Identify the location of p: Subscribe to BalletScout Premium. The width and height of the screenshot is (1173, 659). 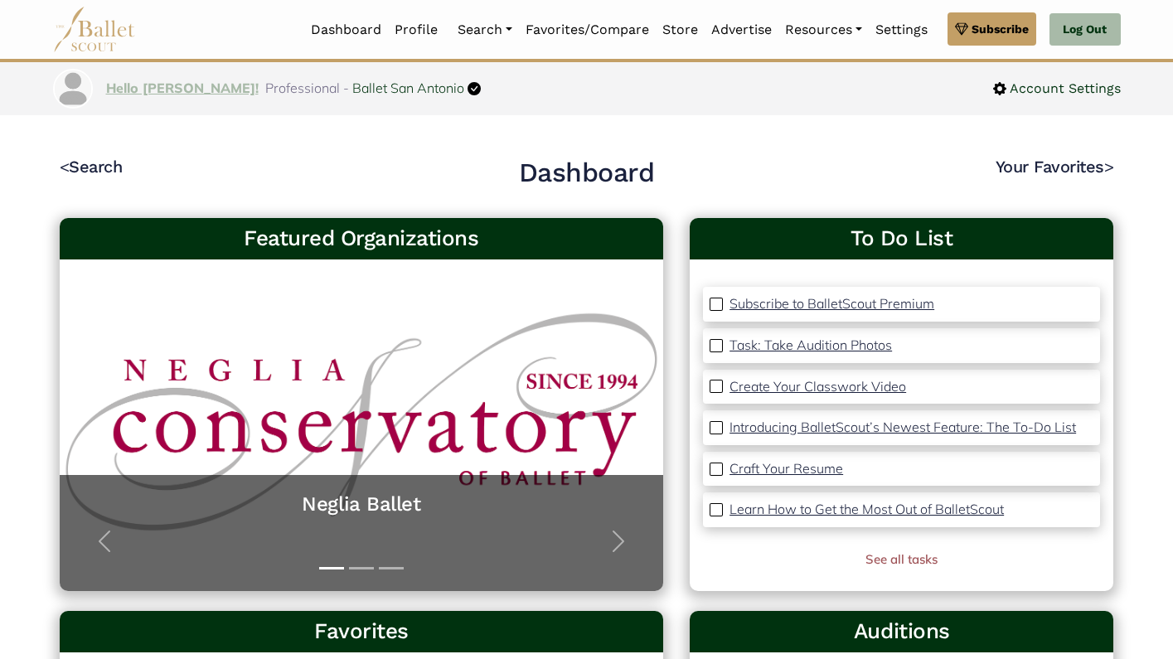
(831, 303).